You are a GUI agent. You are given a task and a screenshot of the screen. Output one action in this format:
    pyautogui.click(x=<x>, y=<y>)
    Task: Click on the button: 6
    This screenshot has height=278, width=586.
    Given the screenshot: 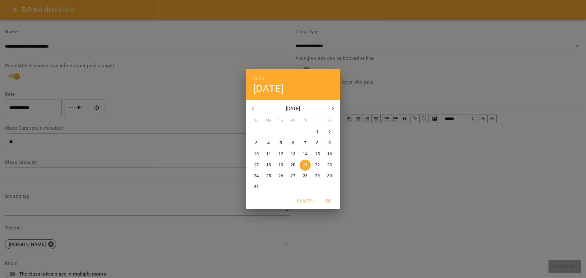 What is the action you would take?
    pyautogui.click(x=293, y=143)
    